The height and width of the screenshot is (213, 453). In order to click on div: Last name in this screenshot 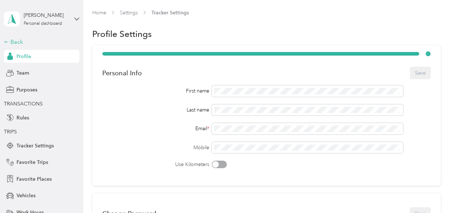, I will do `click(156, 110)`.